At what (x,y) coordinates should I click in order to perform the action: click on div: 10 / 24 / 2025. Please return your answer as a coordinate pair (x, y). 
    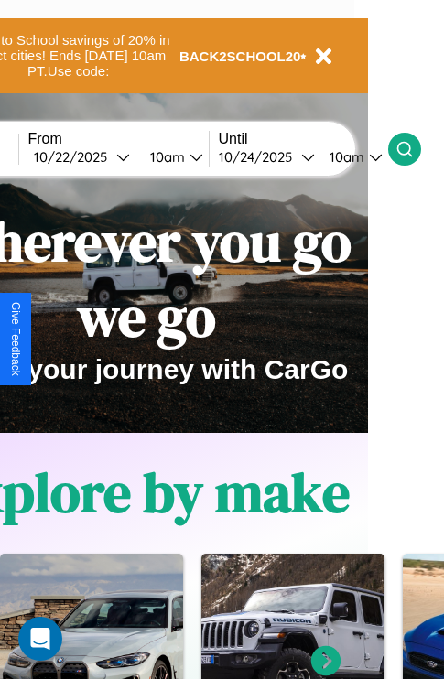
    Looking at the image, I should click on (260, 156).